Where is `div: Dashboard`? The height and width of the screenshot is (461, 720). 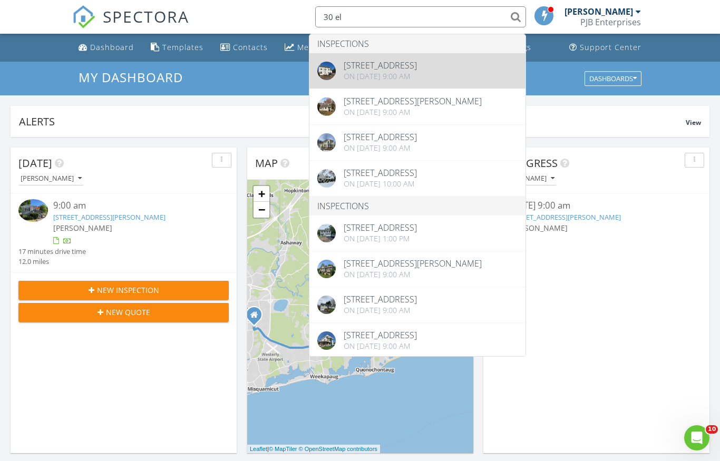 div: Dashboard is located at coordinates (112, 47).